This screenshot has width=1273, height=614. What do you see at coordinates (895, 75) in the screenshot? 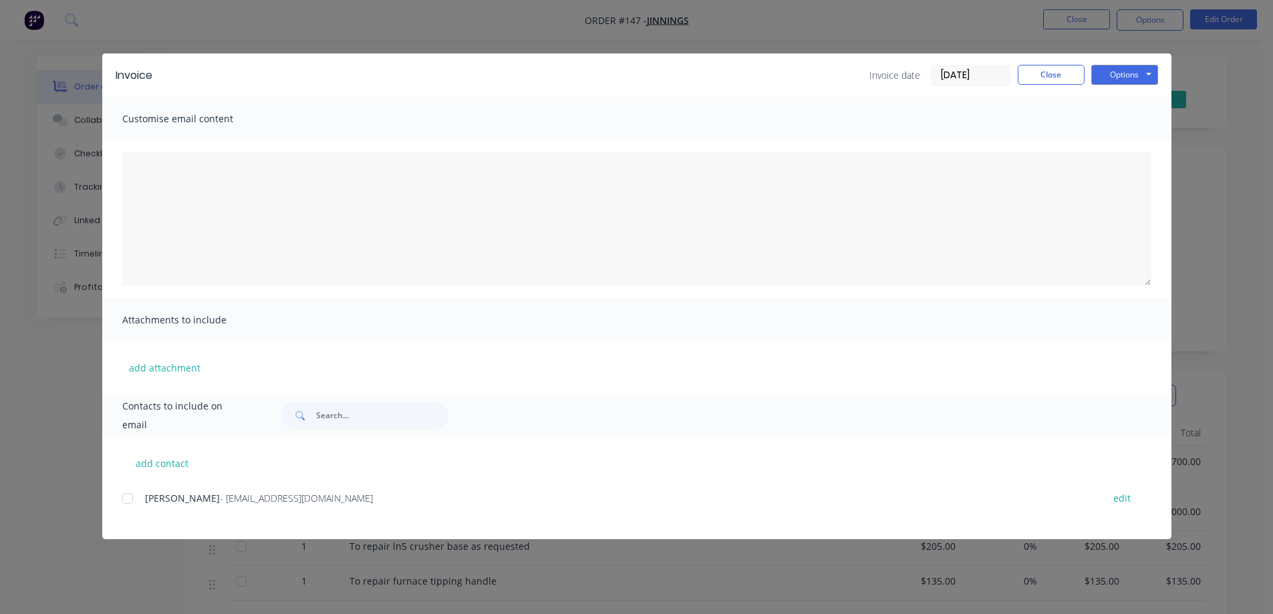
I see `span: Invoice date` at bounding box center [895, 75].